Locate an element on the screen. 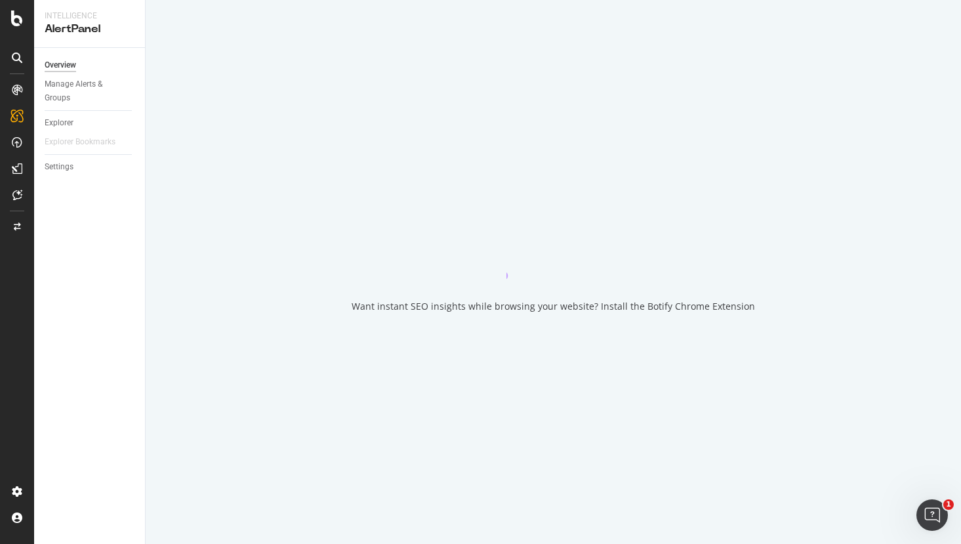 Image resolution: width=961 pixels, height=544 pixels. div: Intelligence is located at coordinates (89, 16).